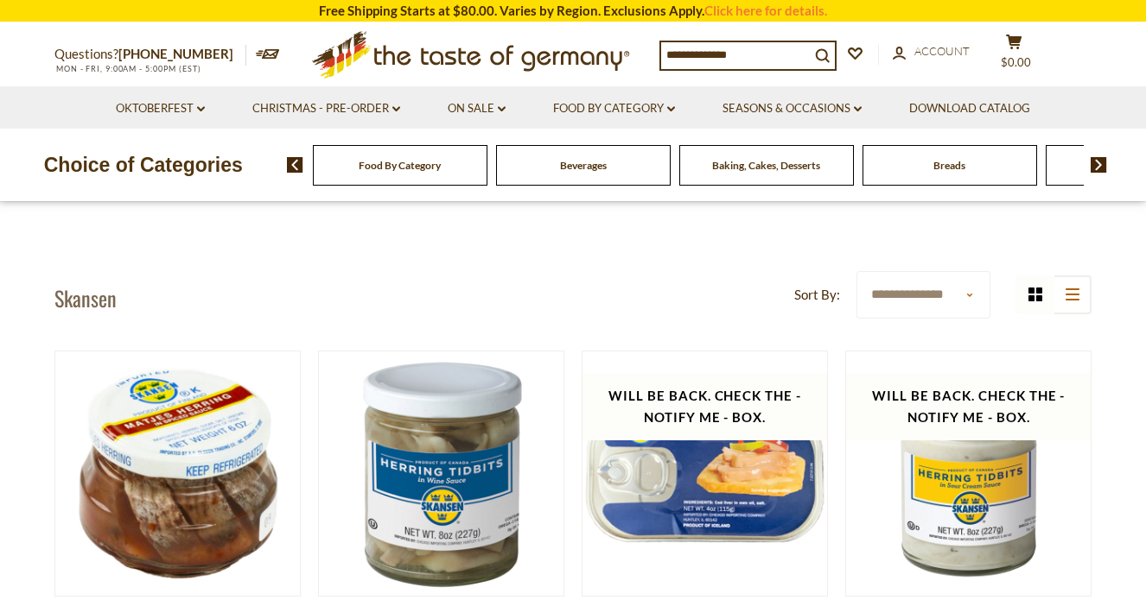 Image resolution: width=1146 pixels, height=600 pixels. I want to click on a: Baking, Cakes, Desserts, so click(765, 165).